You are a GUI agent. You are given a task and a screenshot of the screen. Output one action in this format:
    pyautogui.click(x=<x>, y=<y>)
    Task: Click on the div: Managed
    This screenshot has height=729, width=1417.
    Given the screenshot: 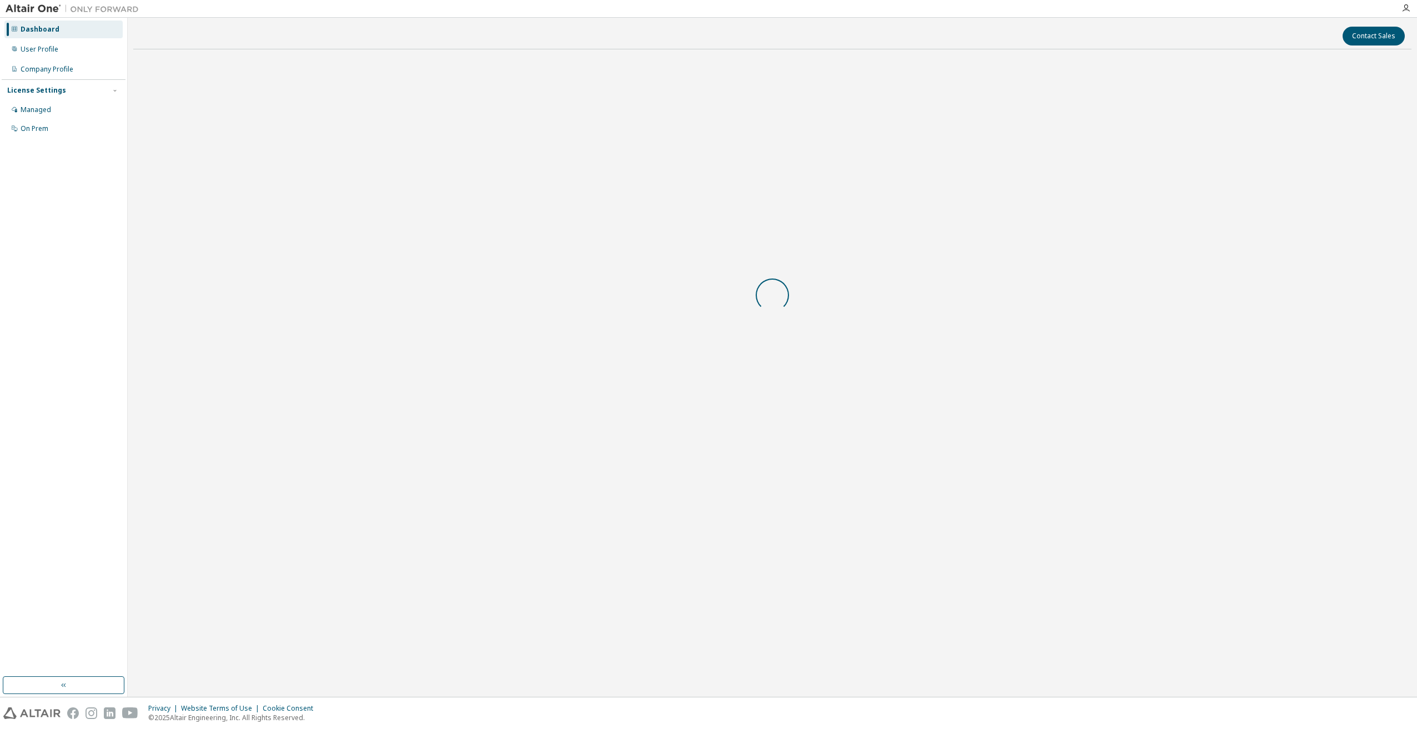 What is the action you would take?
    pyautogui.click(x=36, y=110)
    